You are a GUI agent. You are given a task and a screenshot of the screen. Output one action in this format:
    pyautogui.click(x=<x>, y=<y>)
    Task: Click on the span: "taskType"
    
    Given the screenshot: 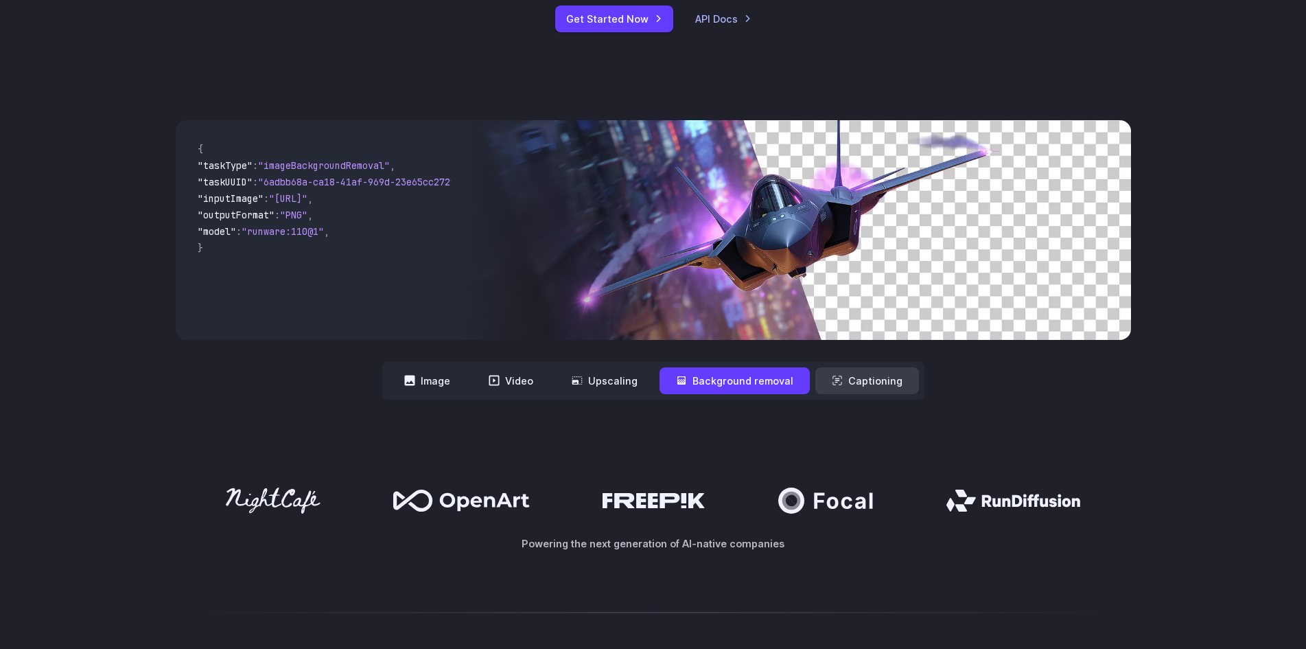 What is the action you would take?
    pyautogui.click(x=225, y=165)
    